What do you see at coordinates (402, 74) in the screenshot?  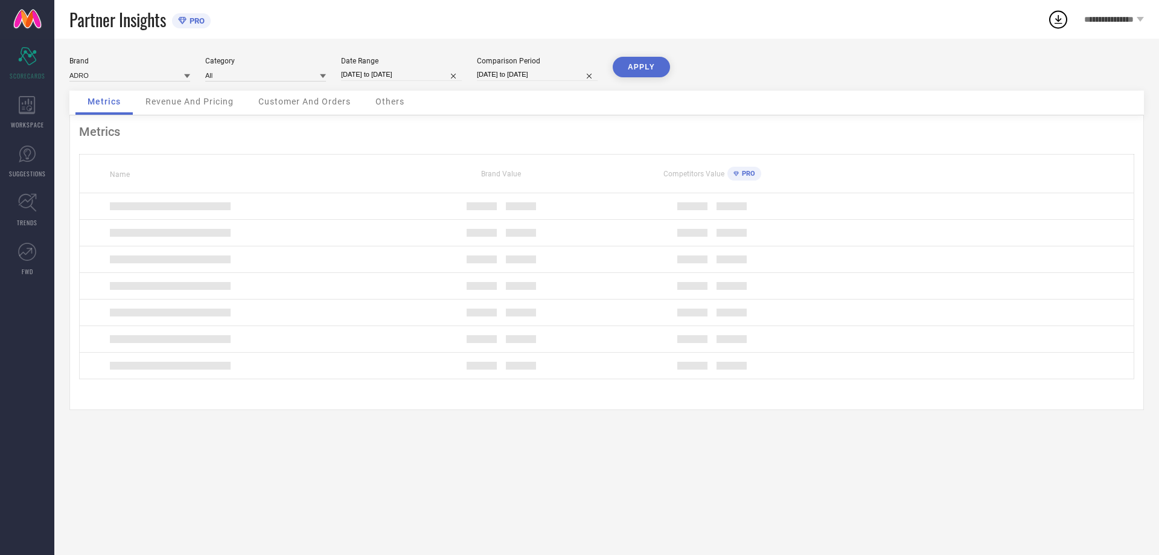 I see `input: Select date range` at bounding box center [402, 74].